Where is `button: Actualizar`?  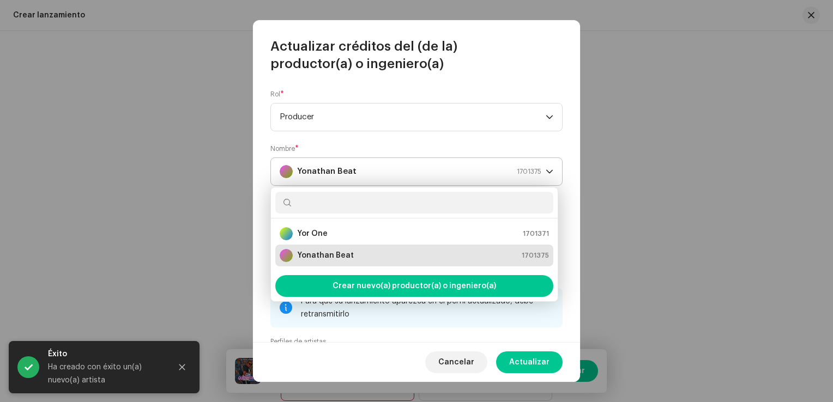 button: Actualizar is located at coordinates (529, 362).